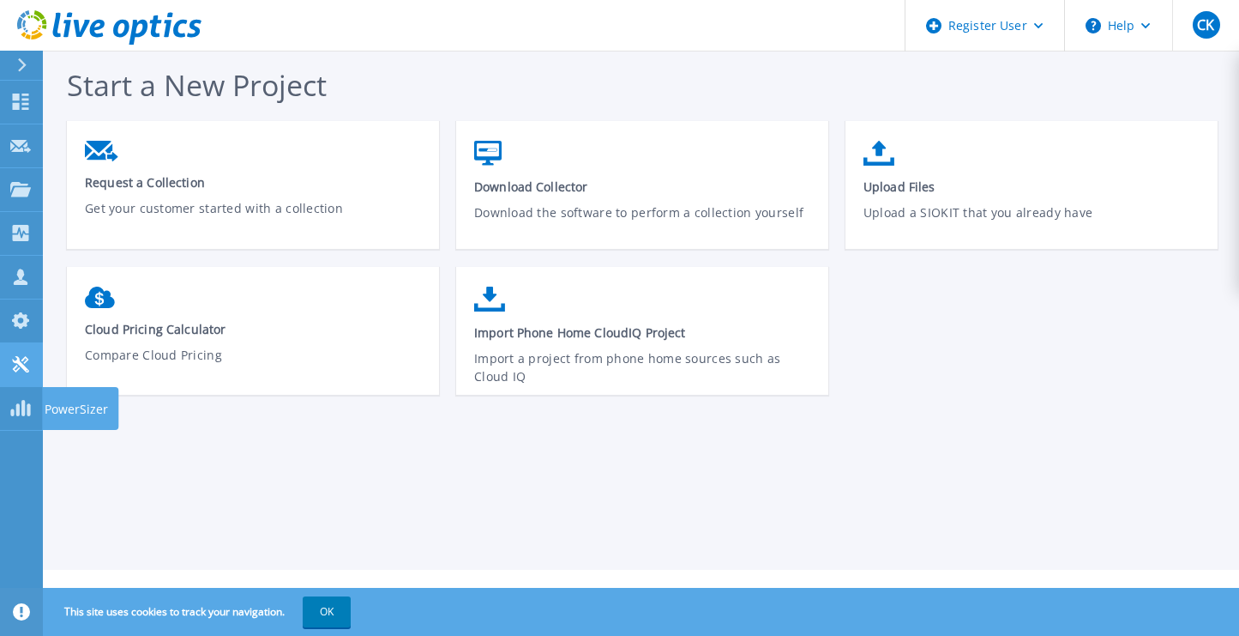  I want to click on span: This site uses cookies to track your navigation., so click(199, 612).